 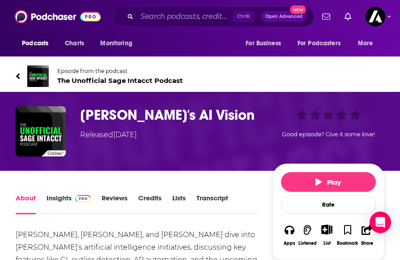 What do you see at coordinates (26, 204) in the screenshot?
I see `a: About` at bounding box center [26, 204].